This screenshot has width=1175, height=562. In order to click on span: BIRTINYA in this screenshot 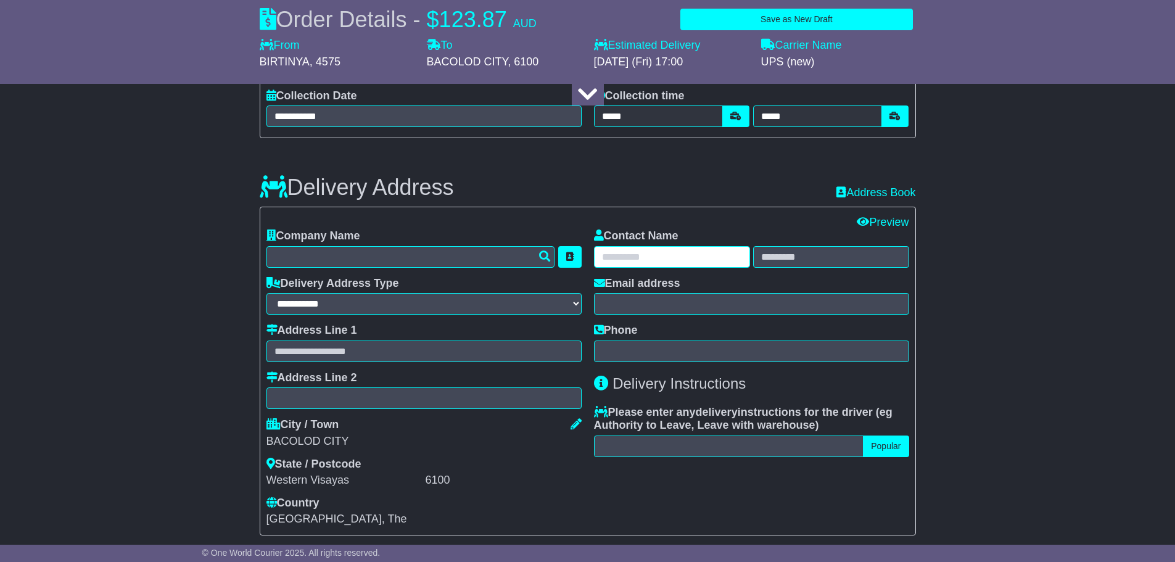, I will do `click(284, 62)`.